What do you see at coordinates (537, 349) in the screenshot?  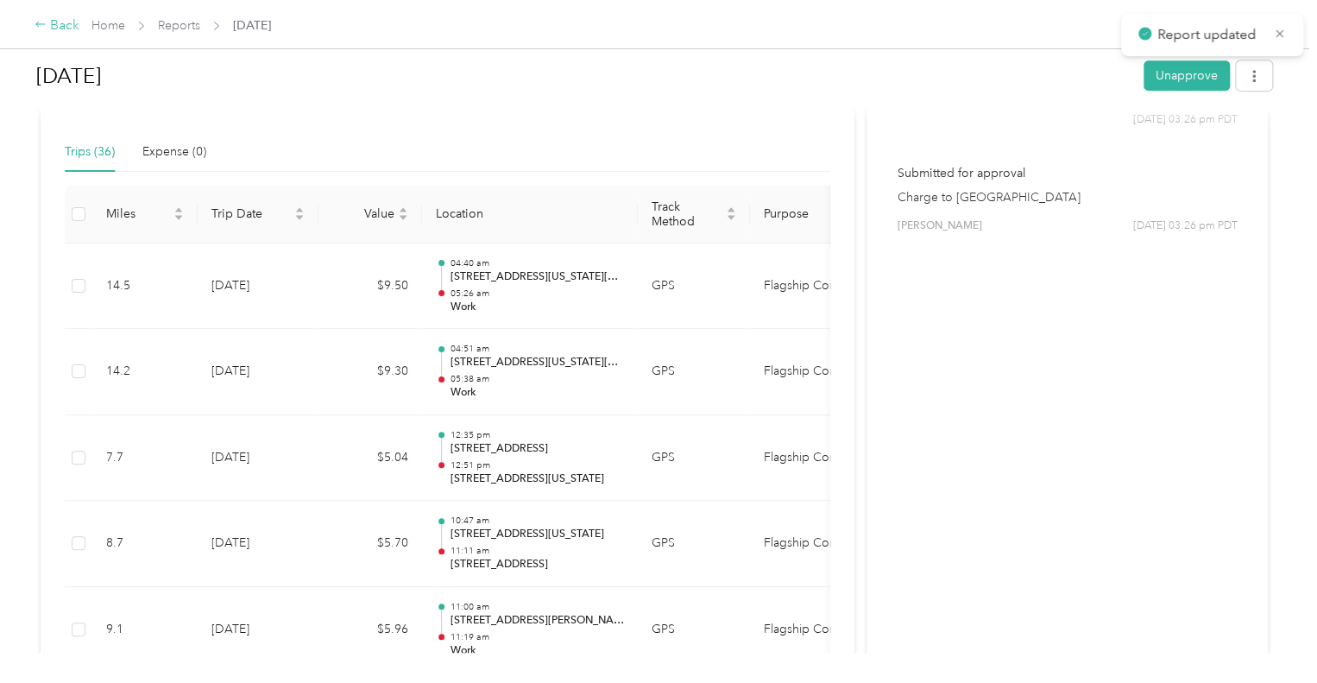 I see `p: 04:51 am` at bounding box center [537, 349].